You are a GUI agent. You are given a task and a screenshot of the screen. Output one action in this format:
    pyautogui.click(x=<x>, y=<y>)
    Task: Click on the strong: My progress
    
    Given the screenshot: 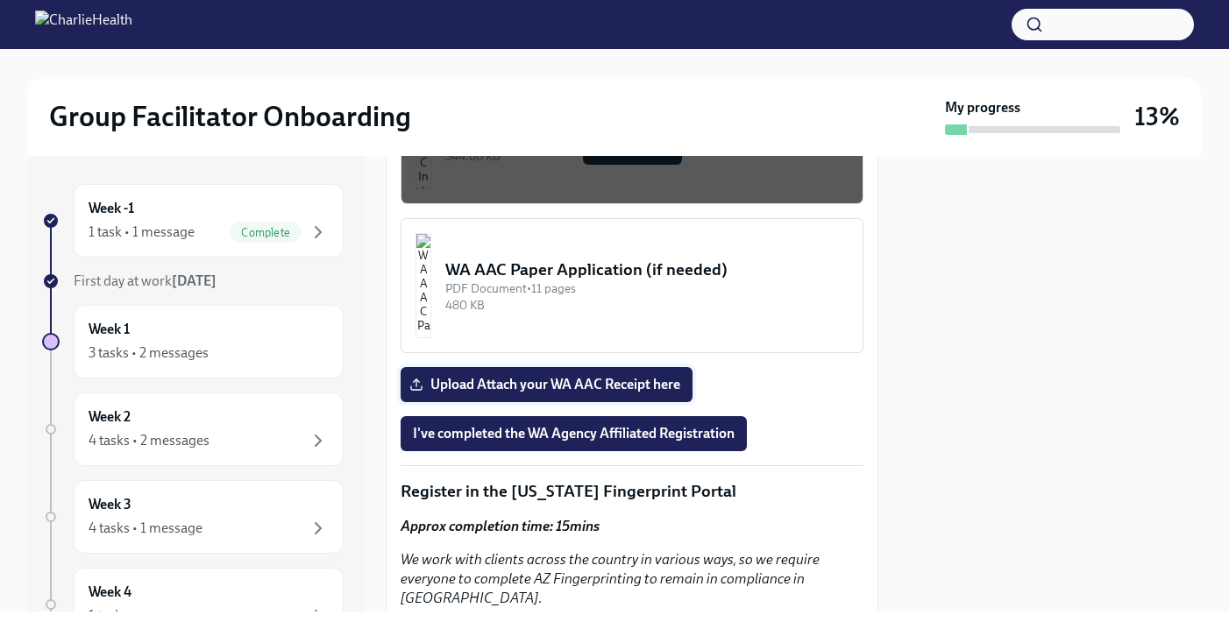 What is the action you would take?
    pyautogui.click(x=982, y=108)
    